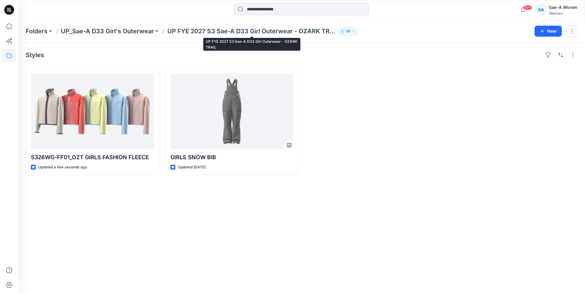 The image size is (585, 294). I want to click on h4: Styles, so click(35, 55).